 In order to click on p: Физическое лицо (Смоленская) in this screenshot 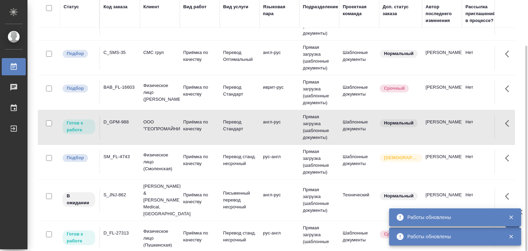, I will do `click(160, 162)`.